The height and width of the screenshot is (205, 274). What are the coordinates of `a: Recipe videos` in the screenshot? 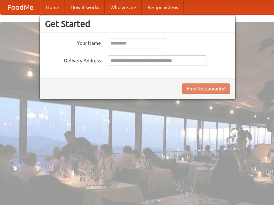 It's located at (163, 7).